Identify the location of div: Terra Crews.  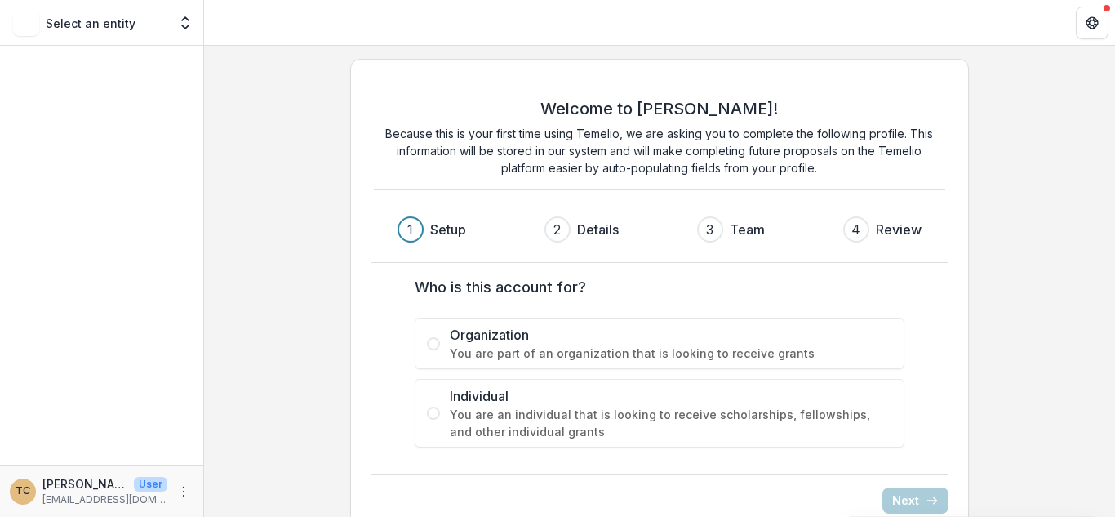
(23, 491).